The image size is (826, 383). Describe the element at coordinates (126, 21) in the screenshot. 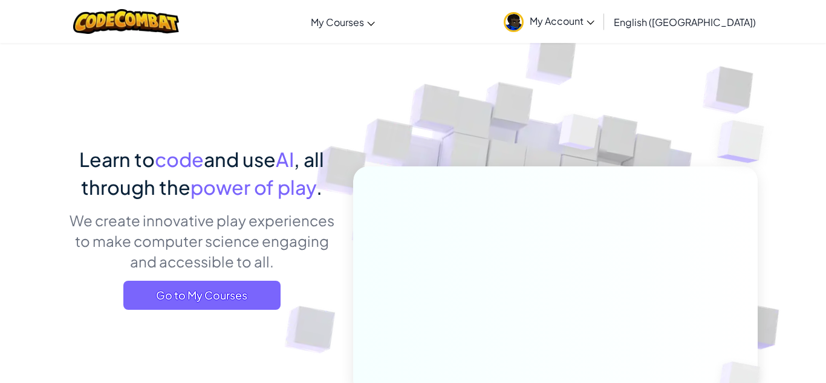

I see `img: CodeCombat logo` at that location.